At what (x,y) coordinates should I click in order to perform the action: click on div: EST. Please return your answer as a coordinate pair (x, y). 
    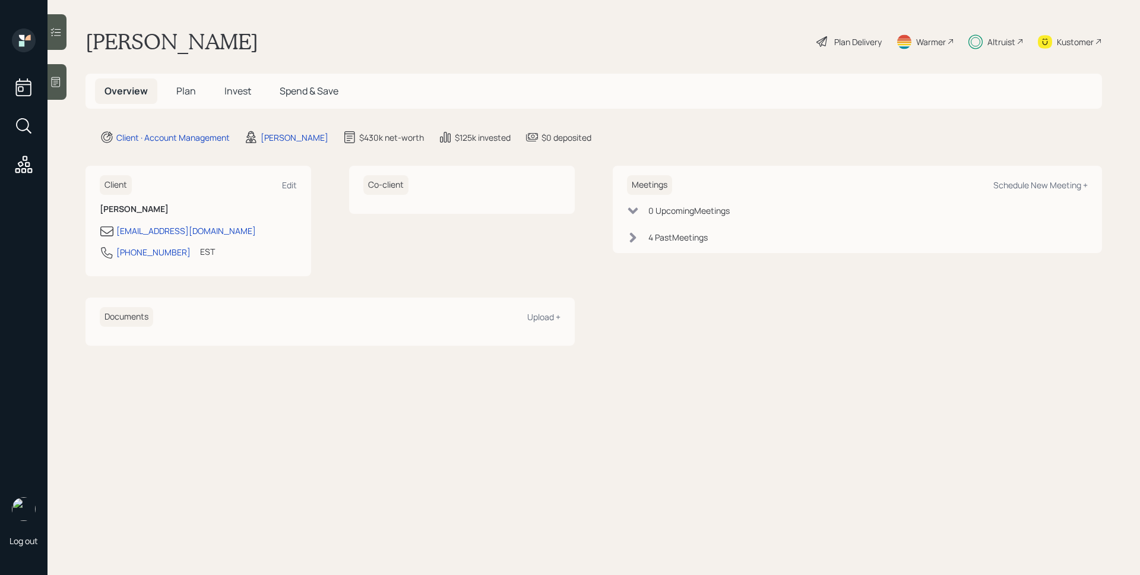
    Looking at the image, I should click on (207, 251).